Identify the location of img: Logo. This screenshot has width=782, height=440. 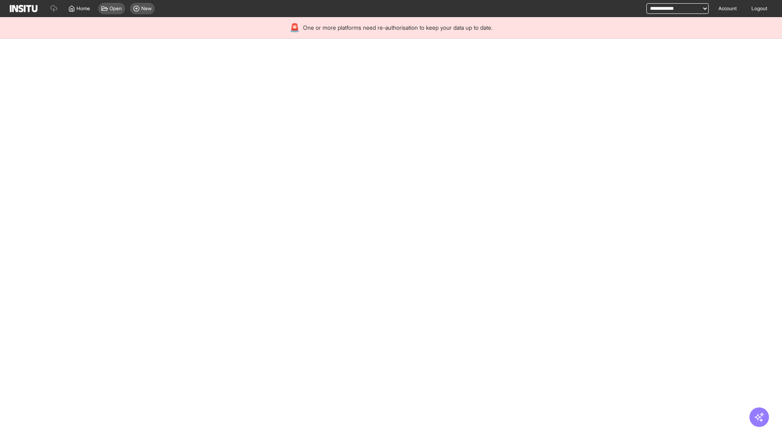
(24, 9).